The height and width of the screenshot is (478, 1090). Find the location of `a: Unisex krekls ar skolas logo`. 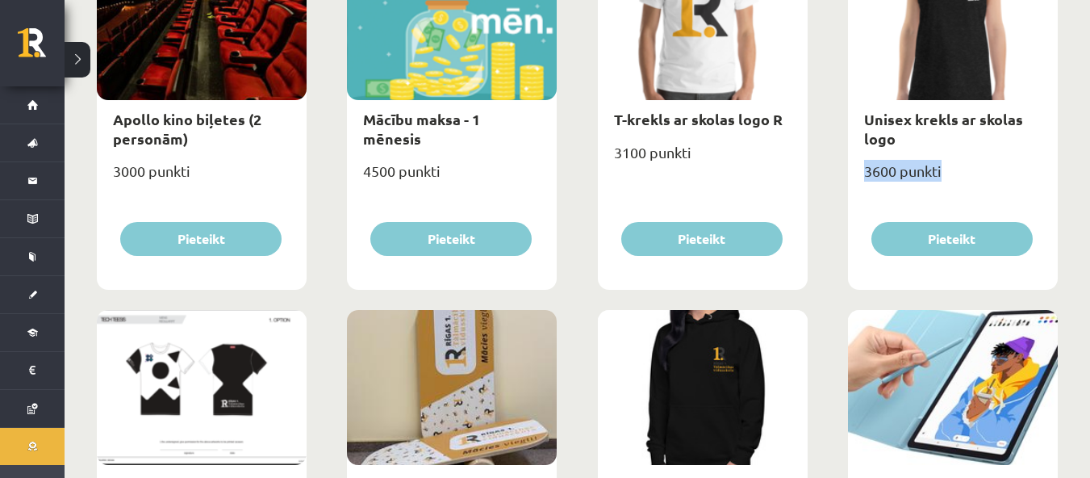

a: Unisex krekls ar skolas logo is located at coordinates (943, 128).